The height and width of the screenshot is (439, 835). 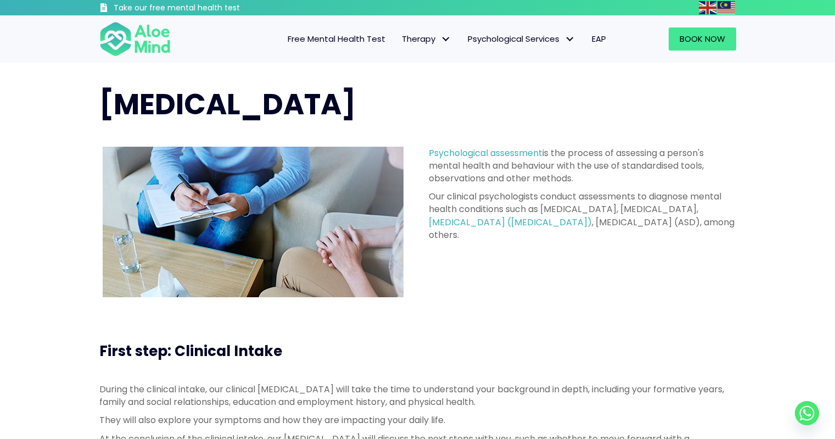 What do you see at coordinates (206, 8) in the screenshot?
I see `h3: Take our free mental health test` at bounding box center [206, 8].